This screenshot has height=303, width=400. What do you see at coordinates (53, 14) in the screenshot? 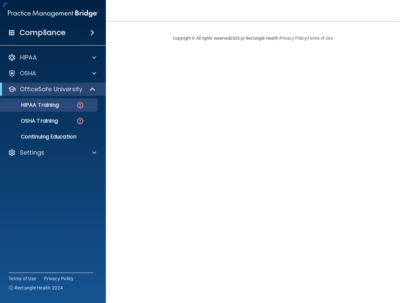
I see `img: PMB logo` at bounding box center [53, 14].